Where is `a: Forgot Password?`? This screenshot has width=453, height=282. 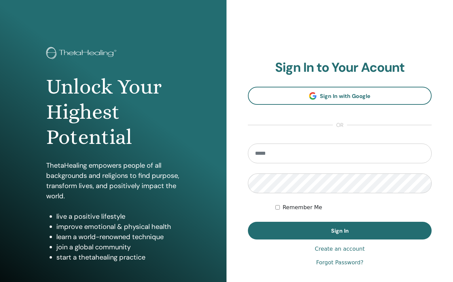 a: Forgot Password? is located at coordinates (340, 262).